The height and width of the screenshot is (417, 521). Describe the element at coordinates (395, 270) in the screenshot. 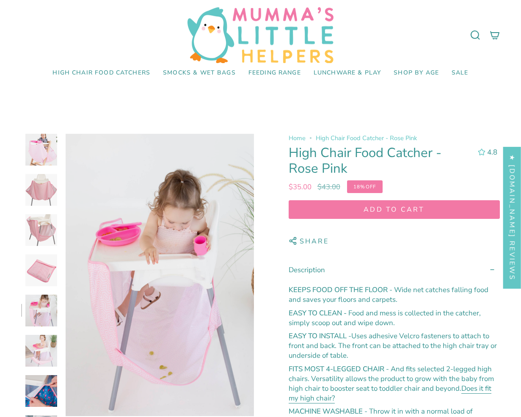

I see `summary: Description` at that location.